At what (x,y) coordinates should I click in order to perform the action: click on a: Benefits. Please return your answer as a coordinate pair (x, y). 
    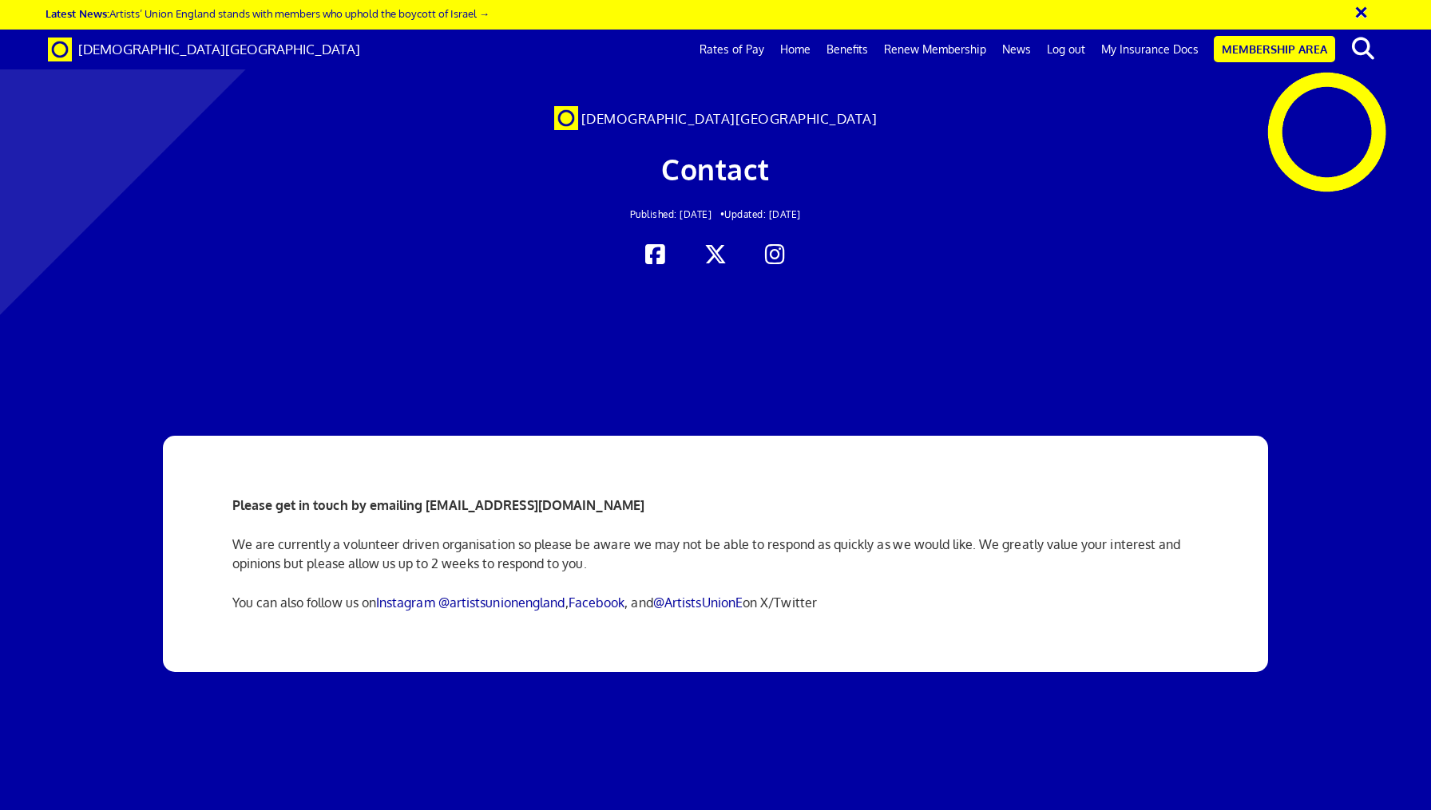
    Looking at the image, I should click on (847, 50).